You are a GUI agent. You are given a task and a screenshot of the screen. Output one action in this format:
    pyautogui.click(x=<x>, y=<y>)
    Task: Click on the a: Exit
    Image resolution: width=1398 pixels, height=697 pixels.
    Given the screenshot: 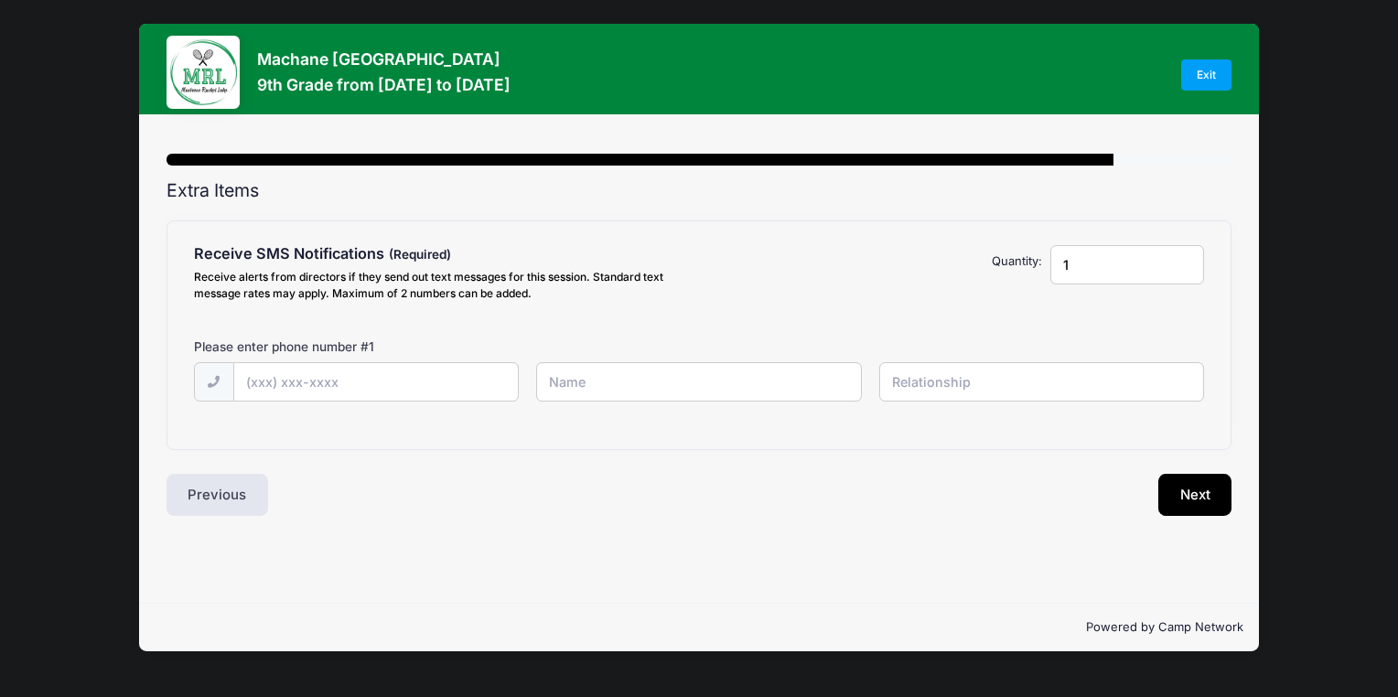 What is the action you would take?
    pyautogui.click(x=1206, y=75)
    